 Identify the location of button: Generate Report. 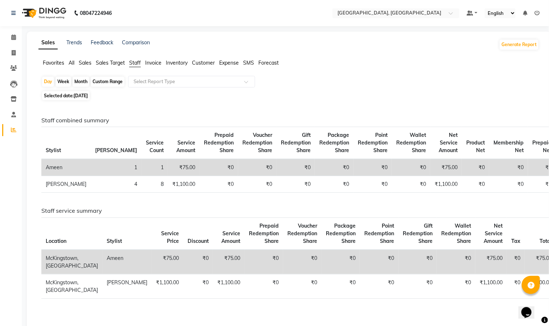
(519, 45).